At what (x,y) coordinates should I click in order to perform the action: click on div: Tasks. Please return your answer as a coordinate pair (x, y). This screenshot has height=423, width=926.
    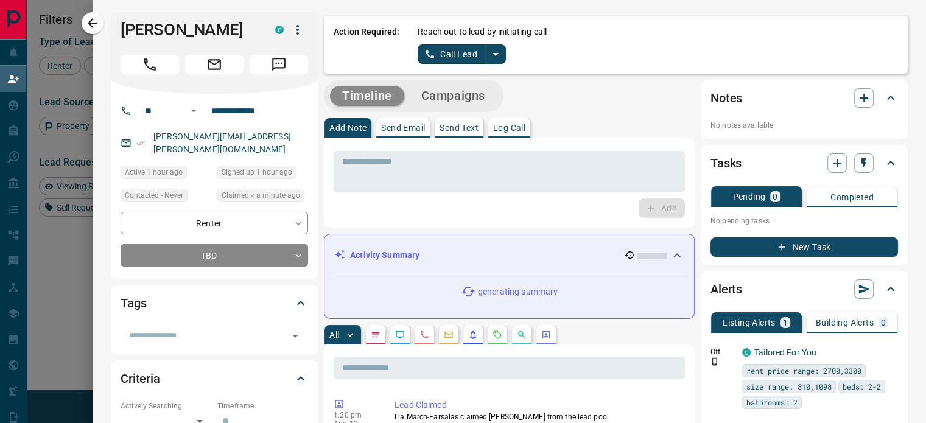
    Looking at the image, I should click on (805, 163).